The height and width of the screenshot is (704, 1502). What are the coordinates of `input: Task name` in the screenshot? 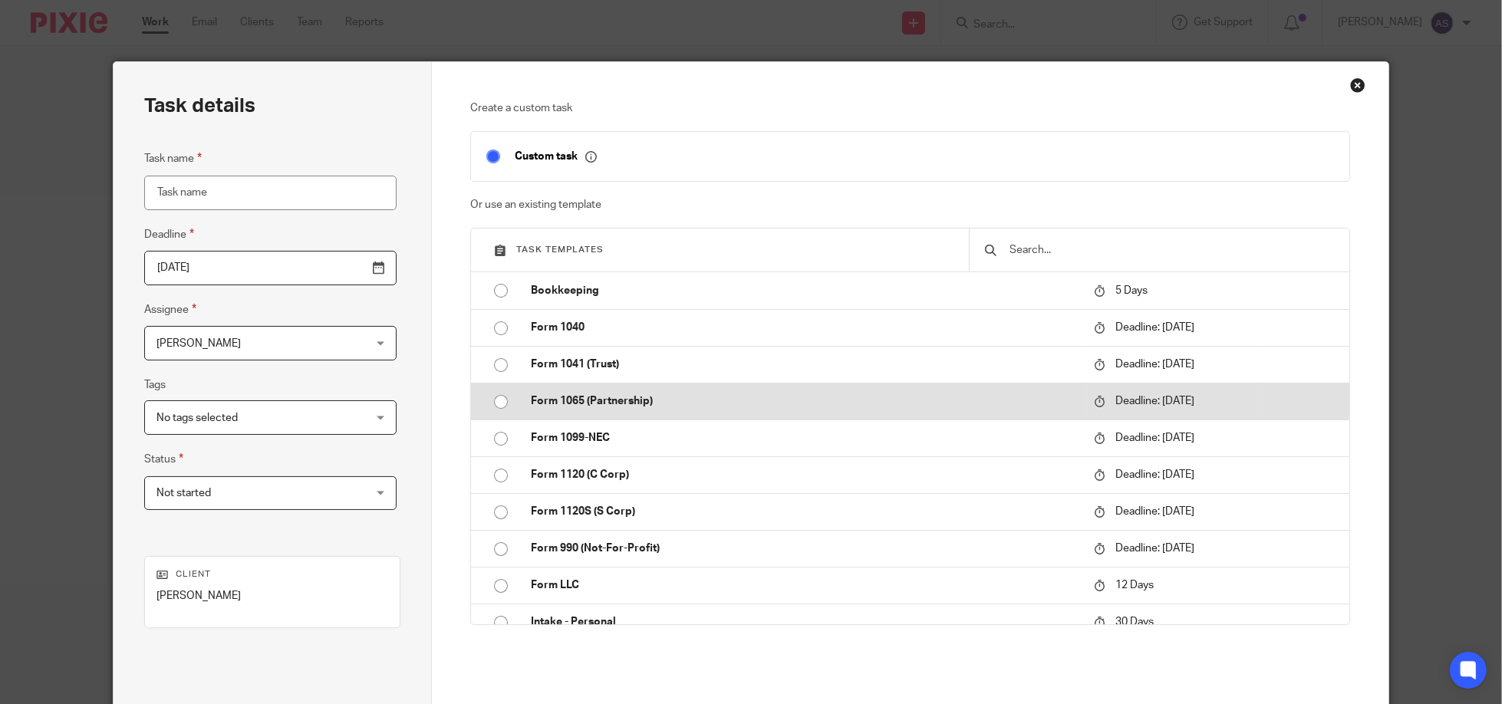 It's located at (270, 193).